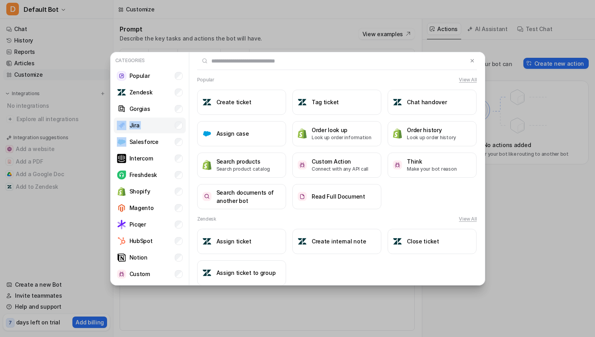  What do you see at coordinates (431, 130) in the screenshot?
I see `h3: Order history` at bounding box center [431, 130].